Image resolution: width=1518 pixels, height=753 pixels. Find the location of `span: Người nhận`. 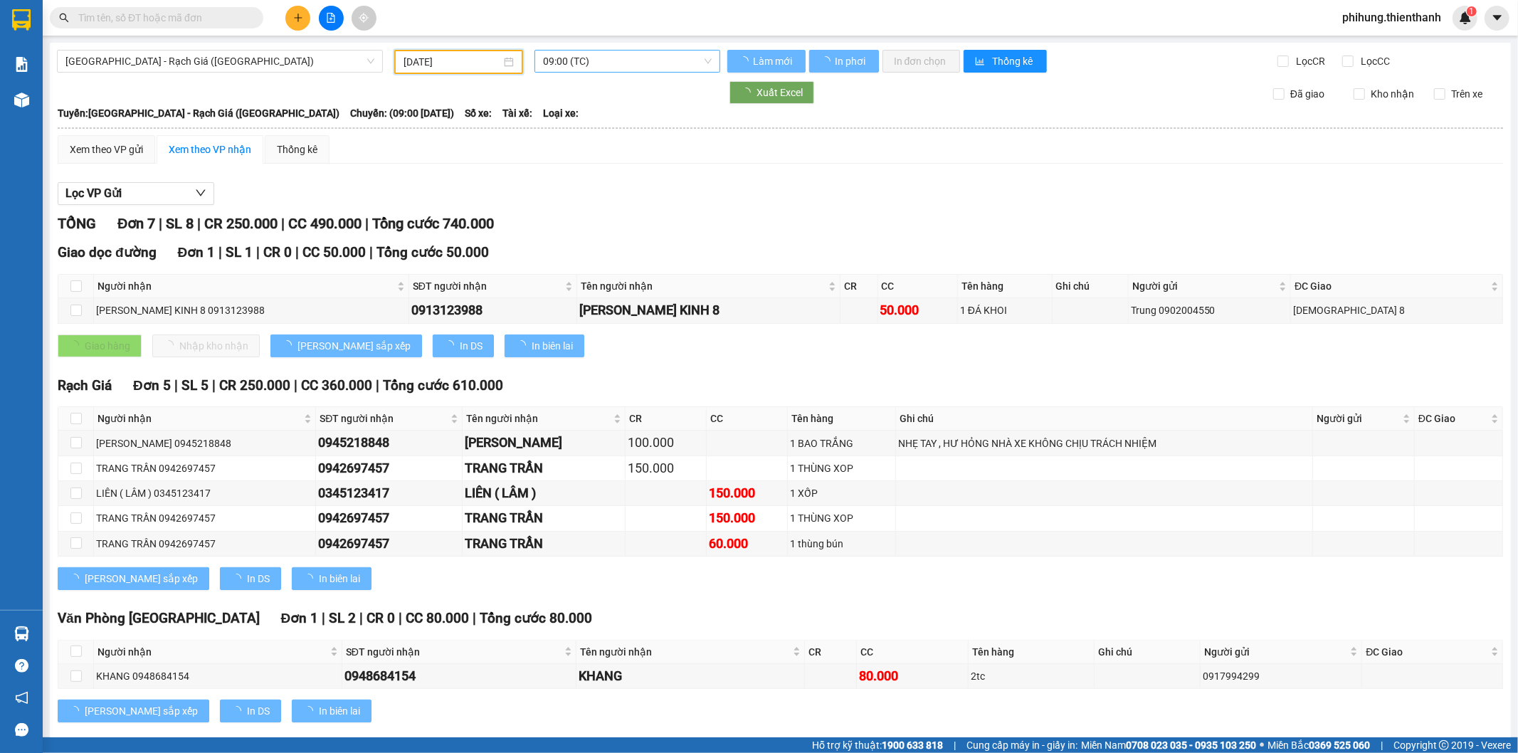

span: Người nhận is located at coordinates (212, 652).